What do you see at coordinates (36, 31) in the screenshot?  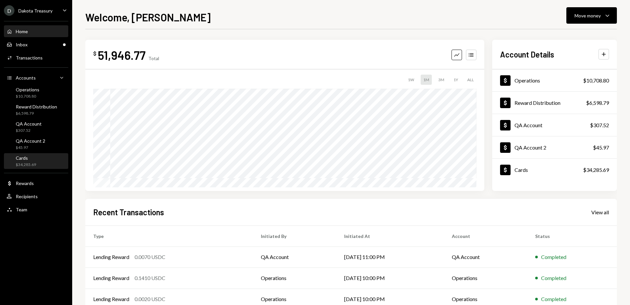 I see `a: Home` at bounding box center [36, 31].